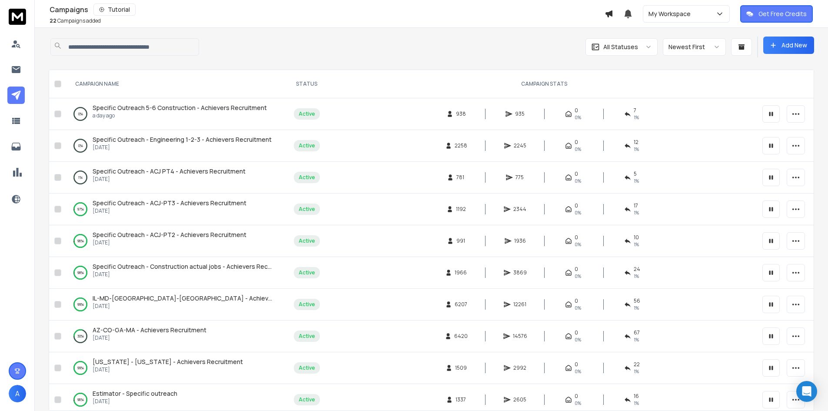 This screenshot has width=828, height=411. I want to click on span: 7, so click(635, 110).